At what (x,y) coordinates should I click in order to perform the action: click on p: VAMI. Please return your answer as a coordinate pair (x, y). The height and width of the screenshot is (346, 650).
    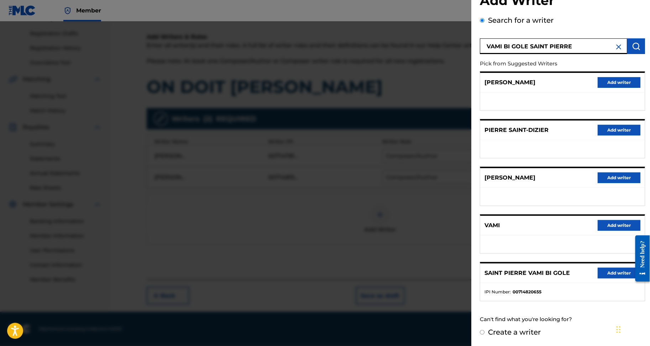
    Looking at the image, I should click on (492, 226).